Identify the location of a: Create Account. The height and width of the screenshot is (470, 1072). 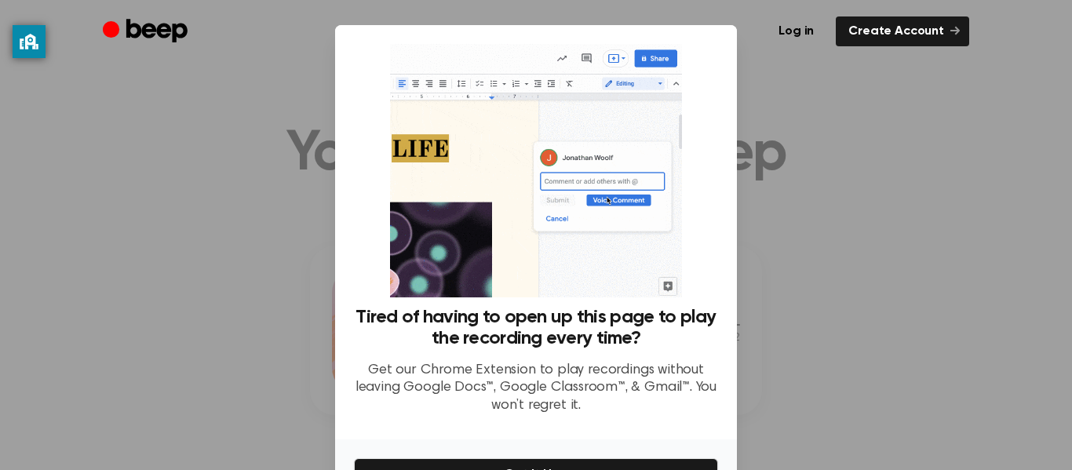
(903, 31).